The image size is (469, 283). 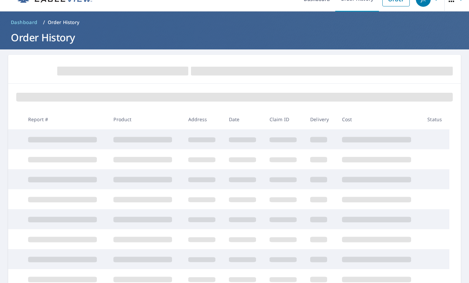 I want to click on th: Delivery, so click(x=321, y=119).